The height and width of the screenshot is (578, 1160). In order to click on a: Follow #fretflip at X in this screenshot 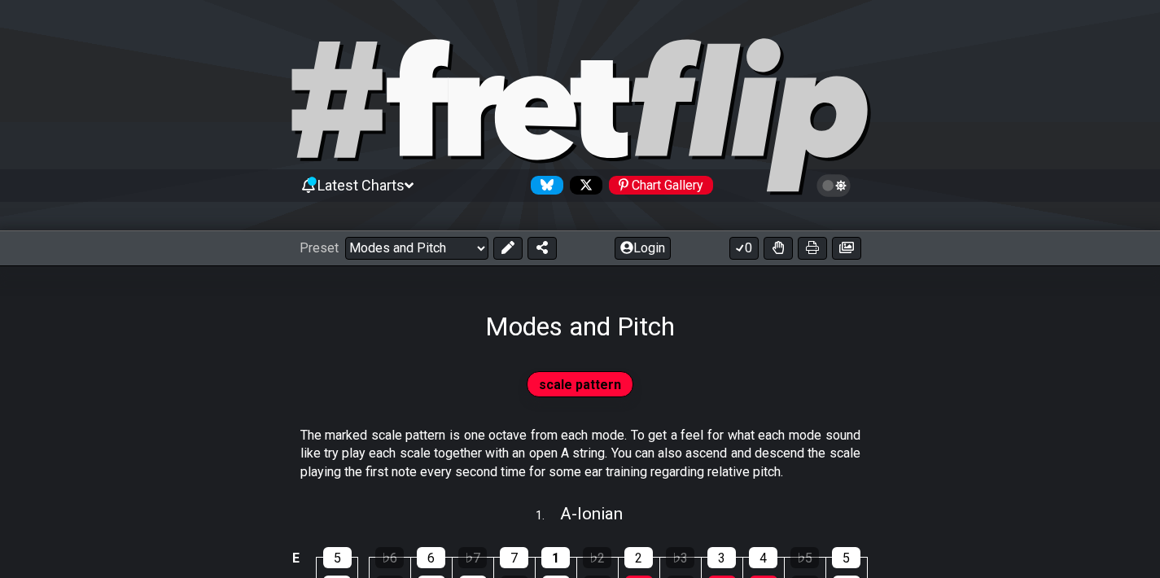, I will do `click(583, 185)`.